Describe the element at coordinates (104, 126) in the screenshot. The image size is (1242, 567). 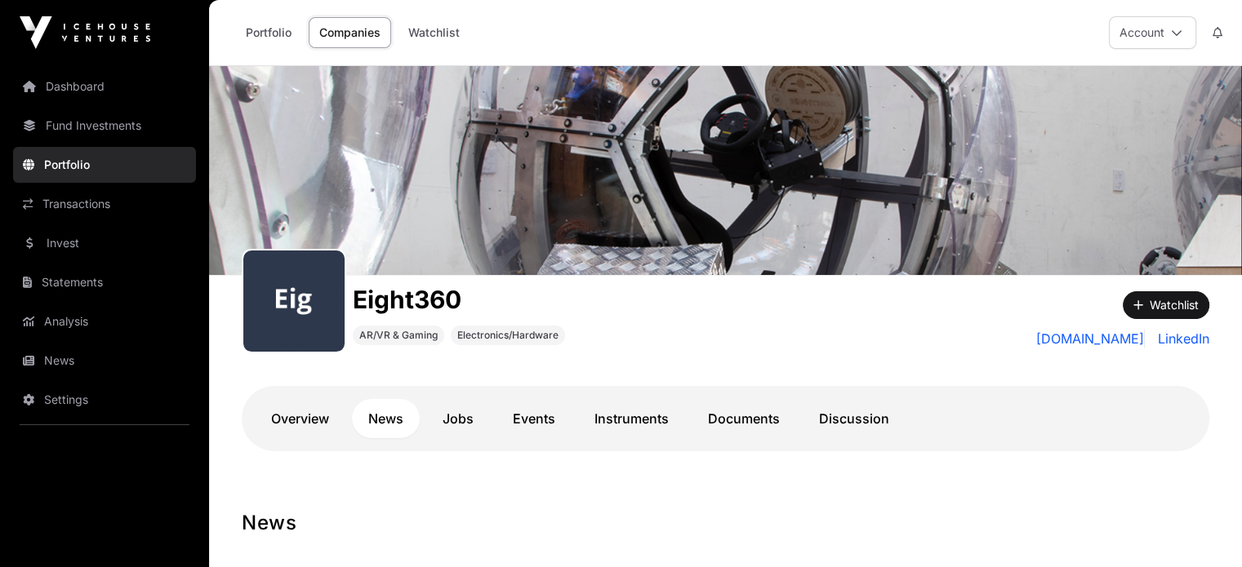
I see `a: Fund Investments` at that location.